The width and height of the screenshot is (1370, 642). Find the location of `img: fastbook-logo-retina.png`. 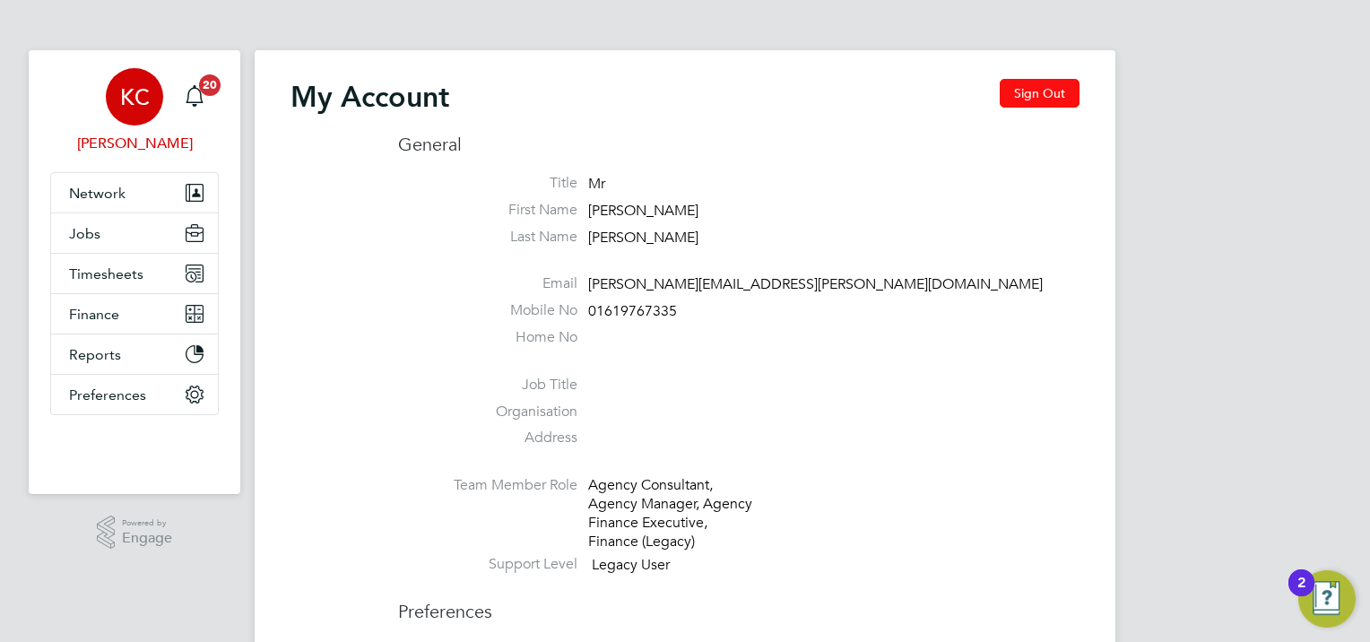

img: fastbook-logo-retina.png is located at coordinates (134, 447).